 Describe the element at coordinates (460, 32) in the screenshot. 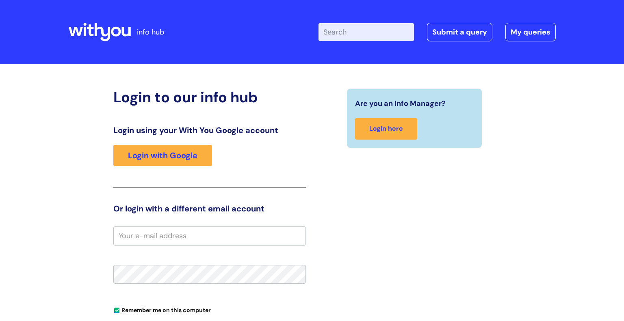

I see `a: Submit a query` at that location.